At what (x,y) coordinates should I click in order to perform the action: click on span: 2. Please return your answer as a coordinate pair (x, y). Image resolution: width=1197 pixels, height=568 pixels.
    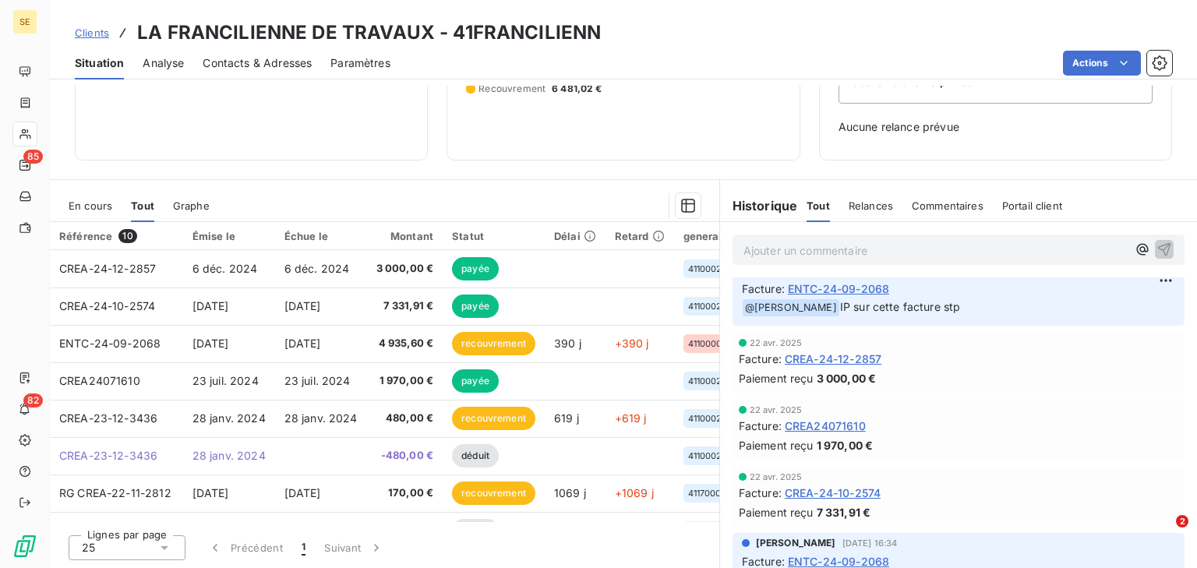
    Looking at the image, I should click on (1182, 521).